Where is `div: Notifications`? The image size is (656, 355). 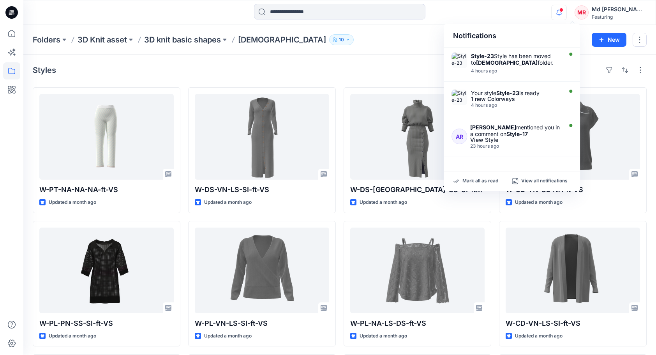 div: Notifications is located at coordinates (512, 36).